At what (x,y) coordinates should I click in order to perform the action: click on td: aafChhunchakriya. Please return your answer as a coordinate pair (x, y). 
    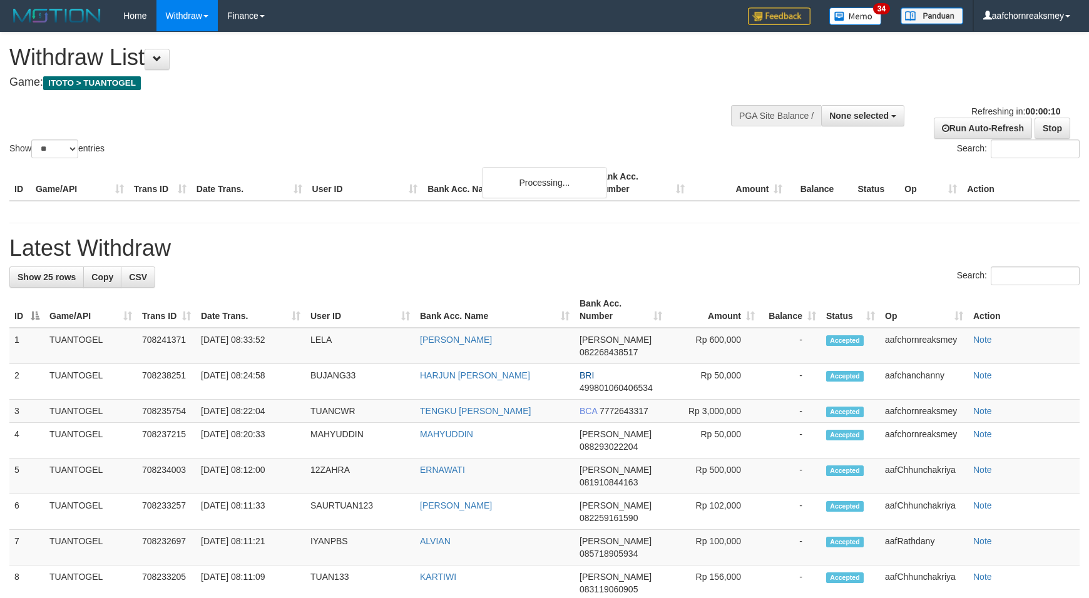
    Looking at the image, I should click on (924, 476).